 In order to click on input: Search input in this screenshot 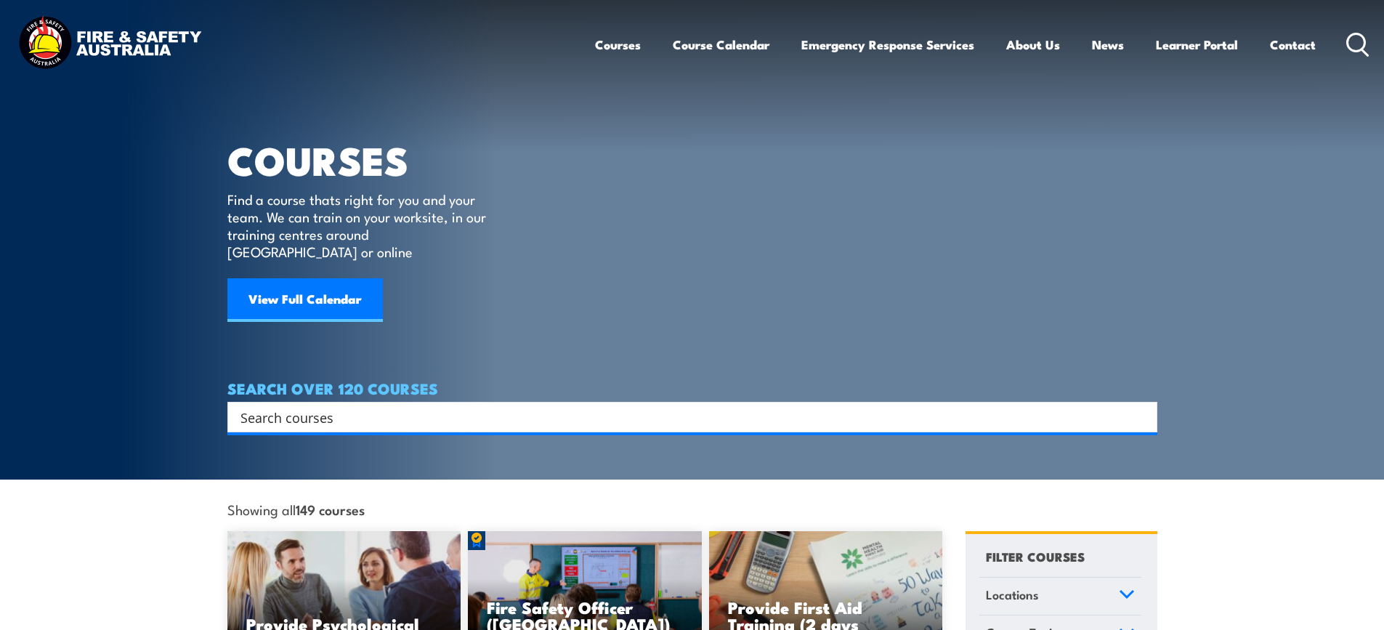, I will do `click(683, 417)`.